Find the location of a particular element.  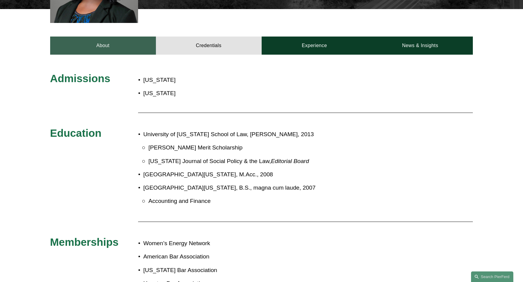

a: Credentials is located at coordinates (209, 46).